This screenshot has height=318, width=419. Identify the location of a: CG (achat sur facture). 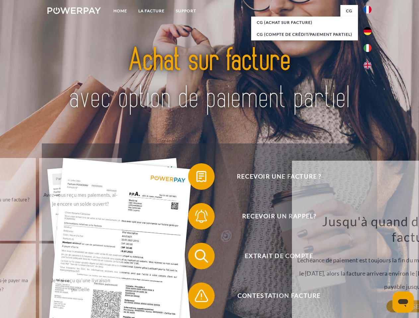
(304, 23).